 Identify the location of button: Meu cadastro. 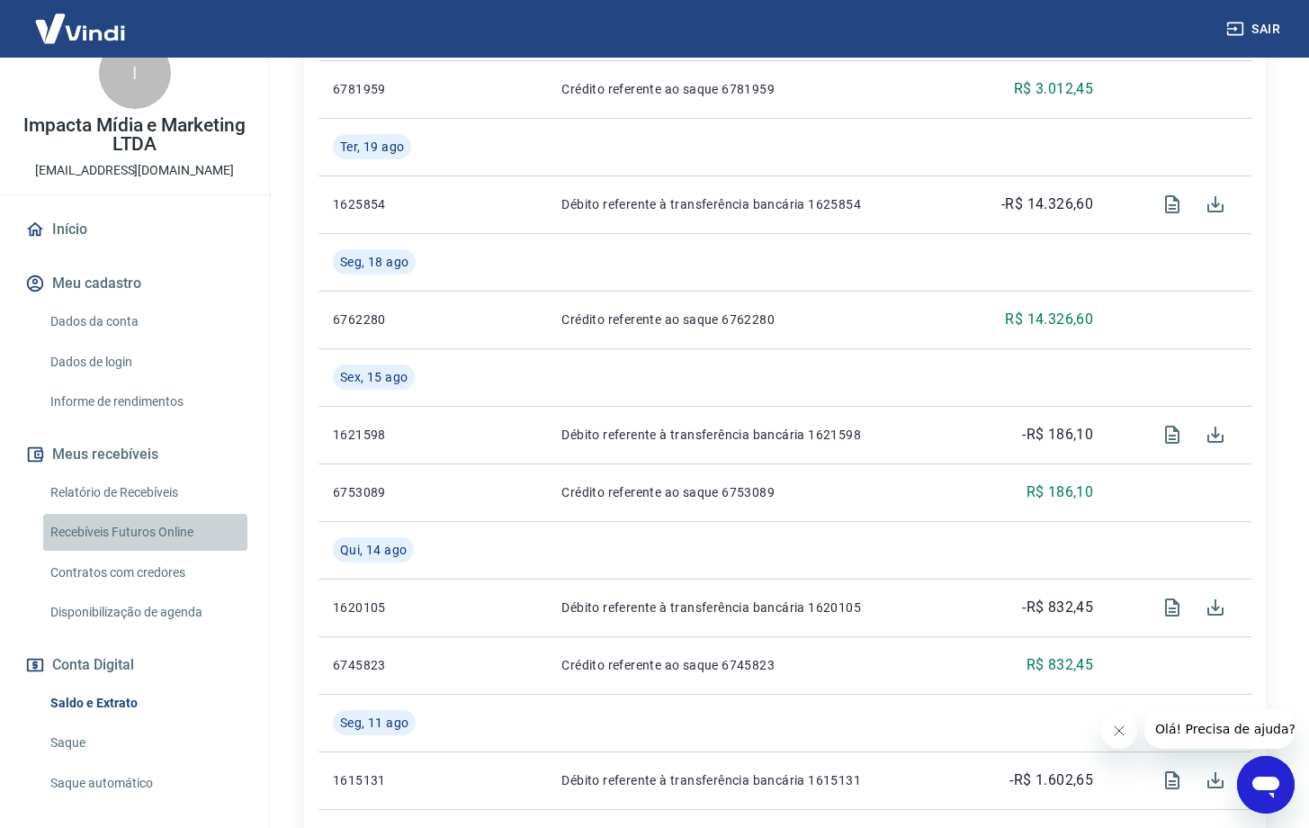
(134, 283).